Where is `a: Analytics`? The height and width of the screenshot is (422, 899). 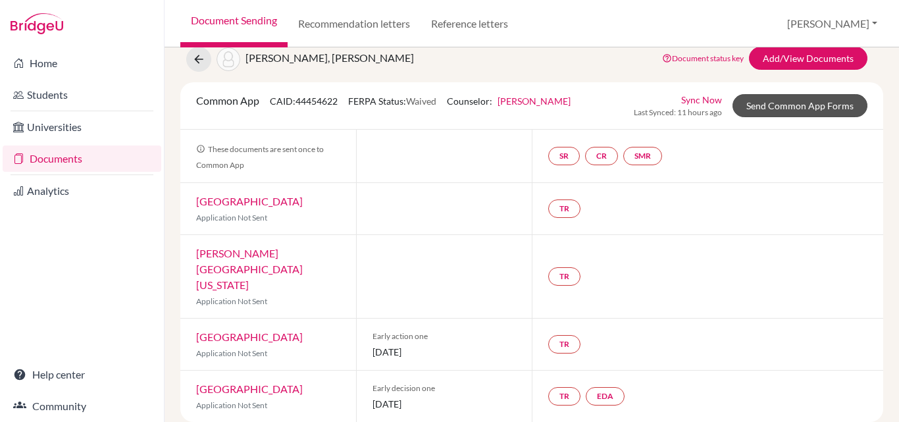
a: Analytics is located at coordinates (82, 191).